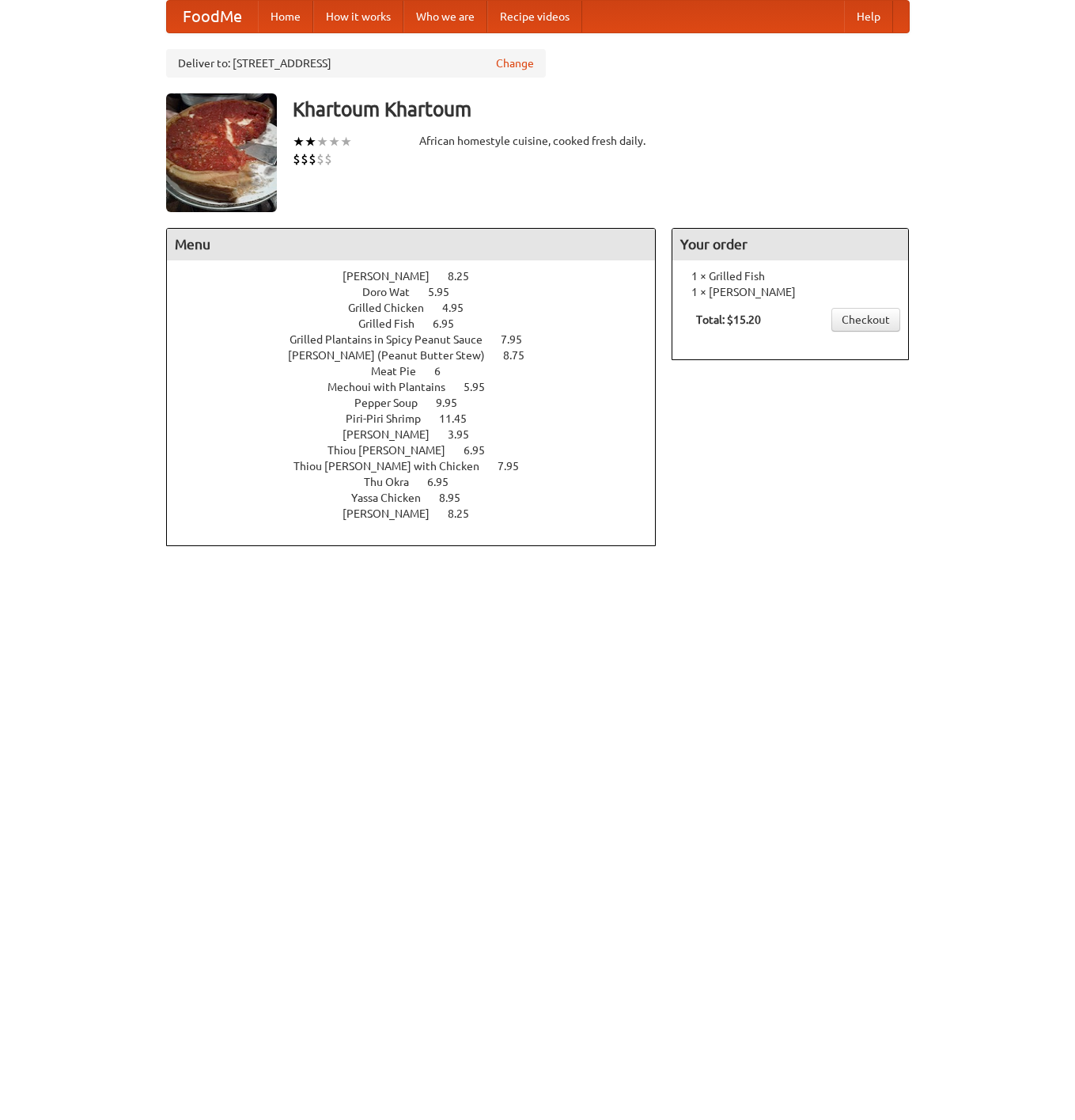  What do you see at coordinates (358, 17) in the screenshot?
I see `a: How it works` at bounding box center [358, 17].